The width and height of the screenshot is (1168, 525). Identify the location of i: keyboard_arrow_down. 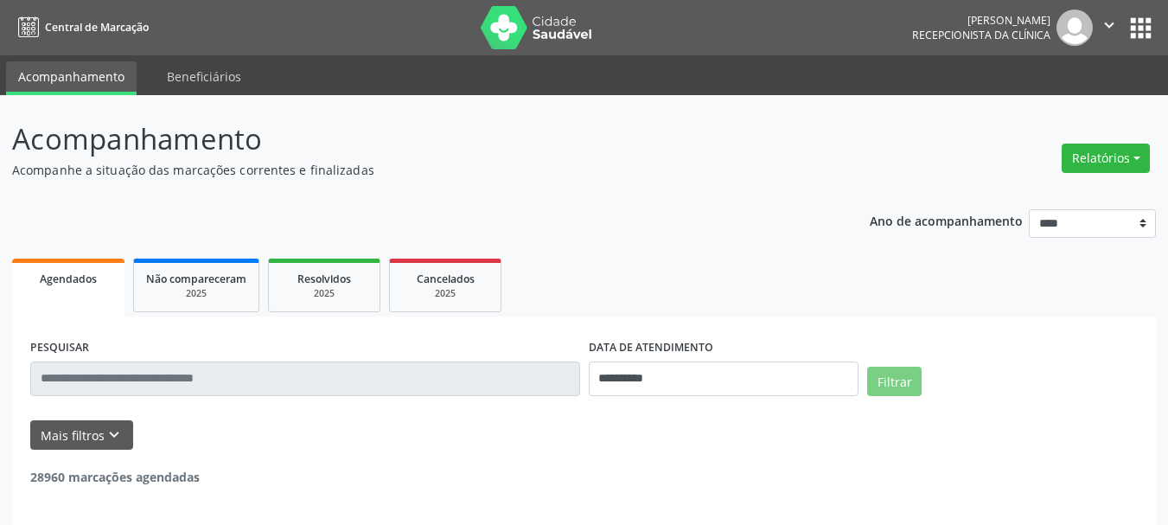
(114, 435).